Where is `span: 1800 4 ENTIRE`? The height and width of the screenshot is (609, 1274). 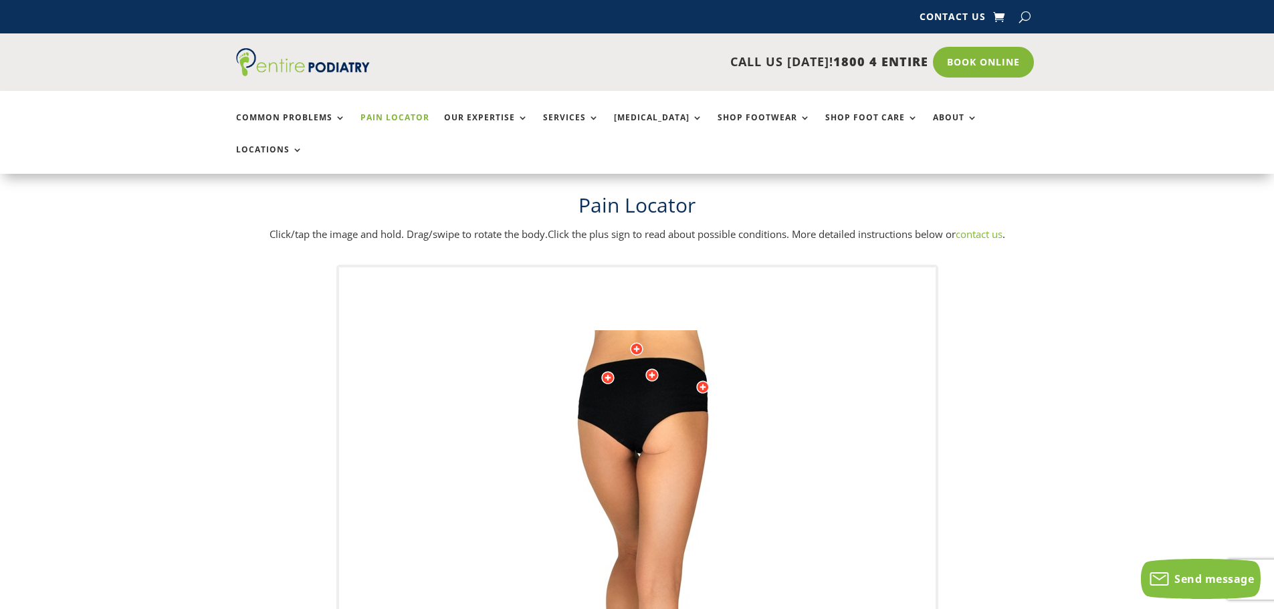
span: 1800 4 ENTIRE is located at coordinates (881, 62).